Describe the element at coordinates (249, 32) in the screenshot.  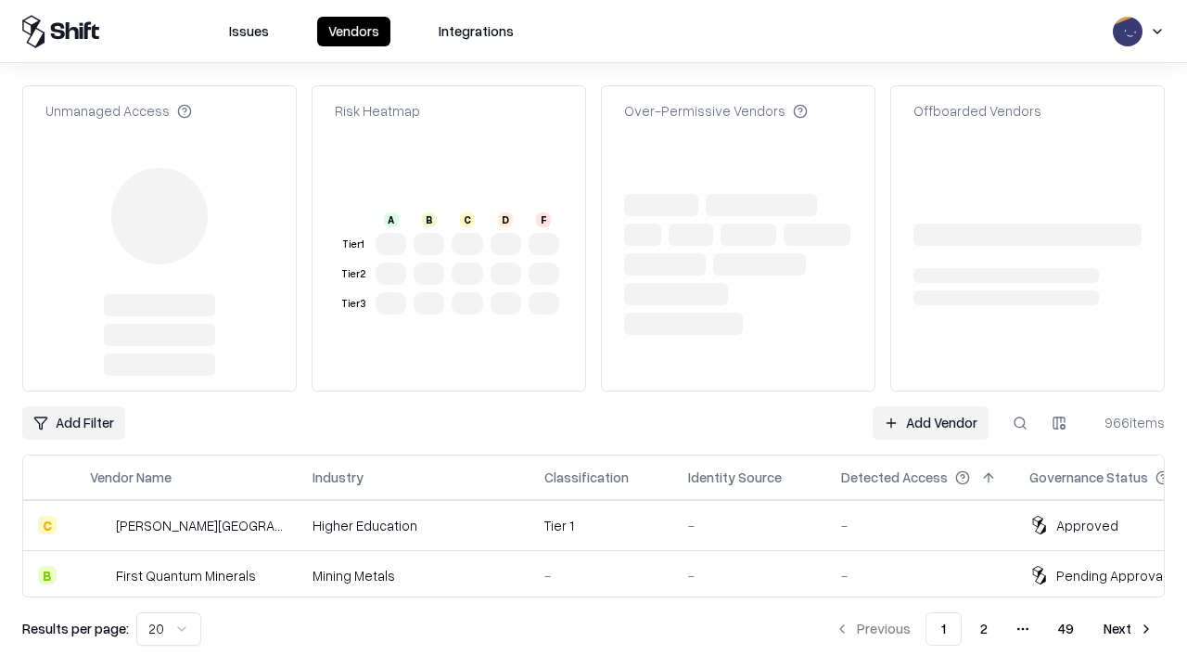
I see `button: Issues` at that location.